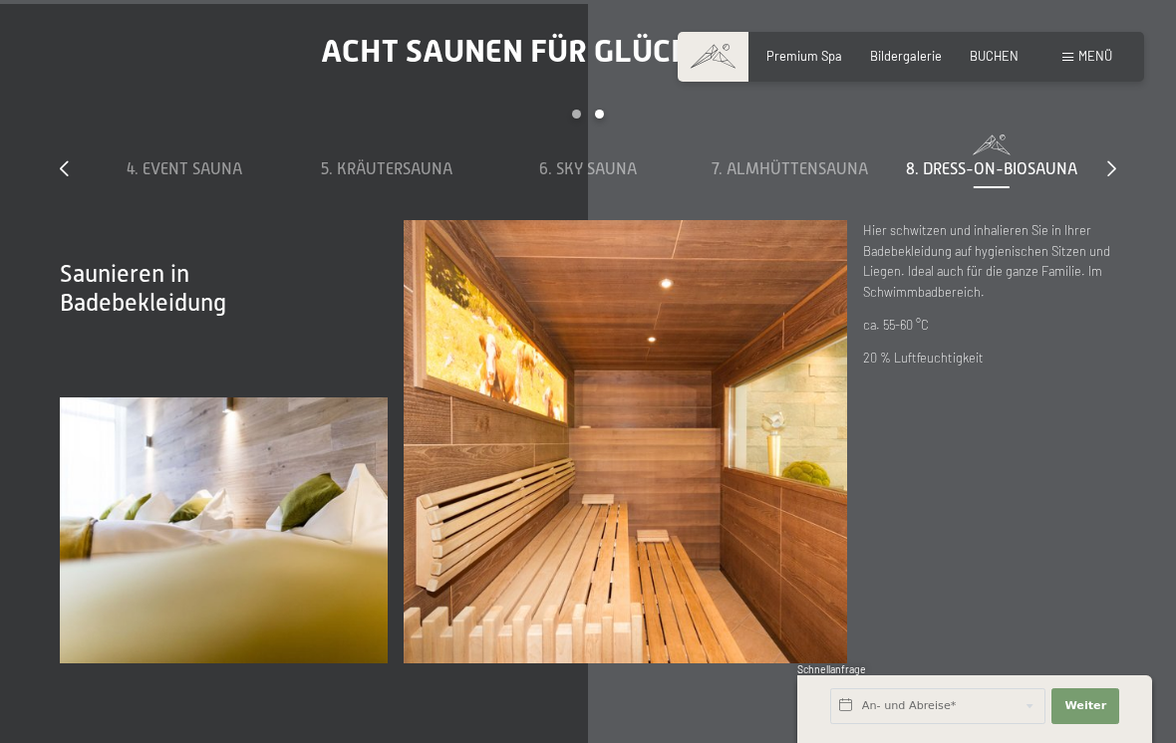 The height and width of the screenshot is (743, 1176). What do you see at coordinates (184, 169) in the screenshot?
I see `span: 4. Event Sauna` at bounding box center [184, 169].